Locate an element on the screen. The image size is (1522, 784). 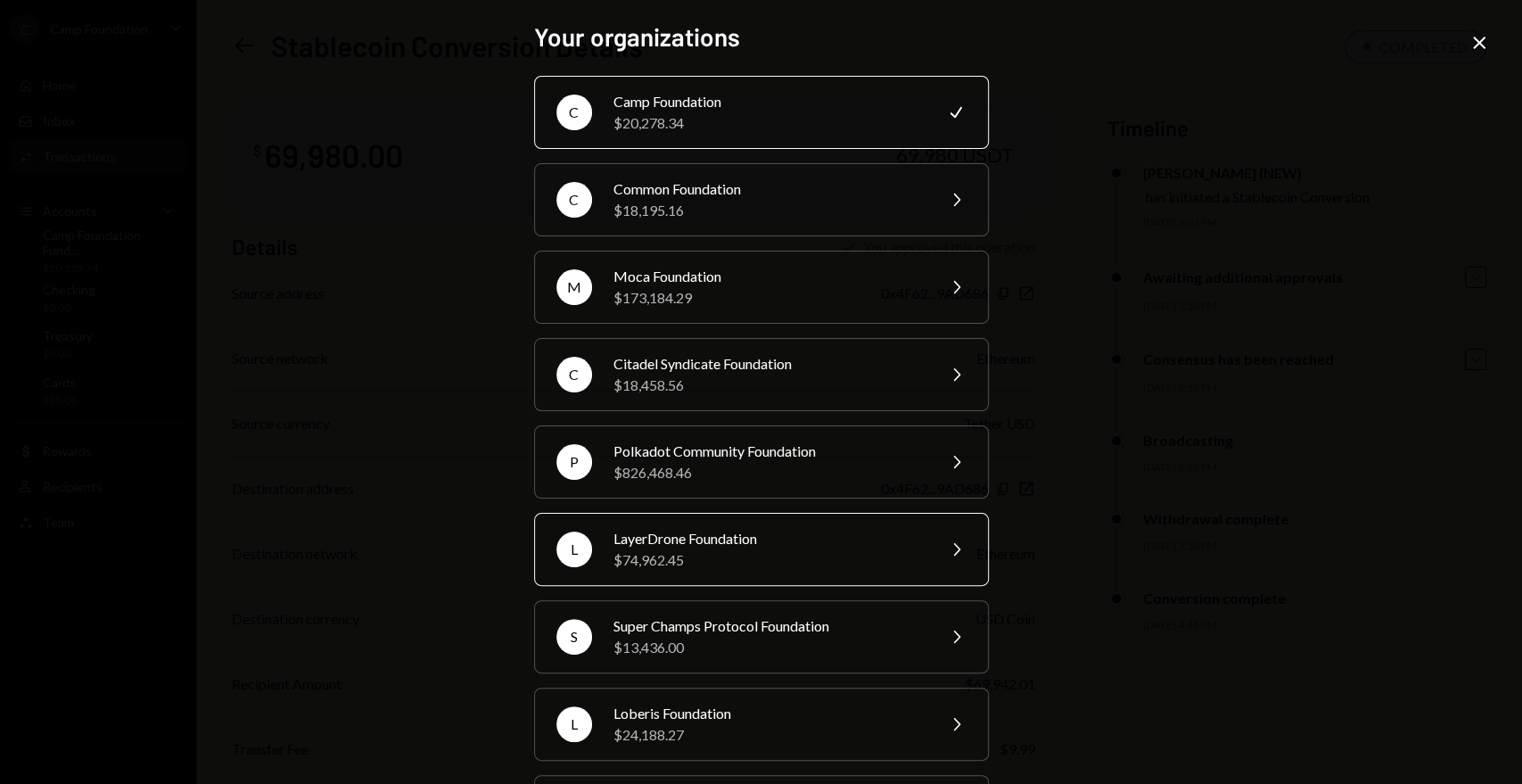
button: LLoberis Foundation$24,188.27 is located at coordinates (761, 724).